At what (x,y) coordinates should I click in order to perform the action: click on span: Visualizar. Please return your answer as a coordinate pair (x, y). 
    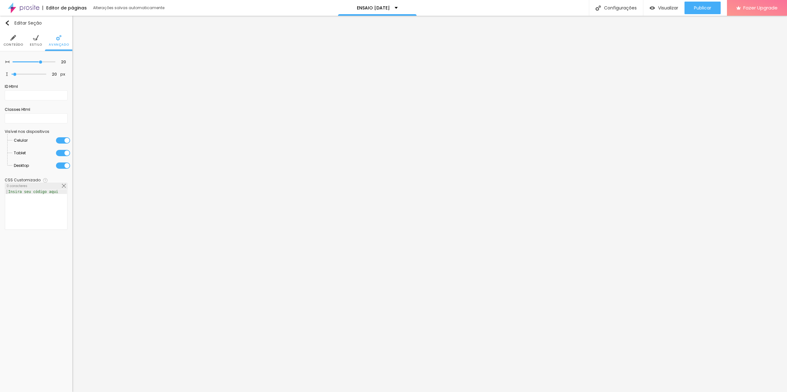
    Looking at the image, I should click on (668, 8).